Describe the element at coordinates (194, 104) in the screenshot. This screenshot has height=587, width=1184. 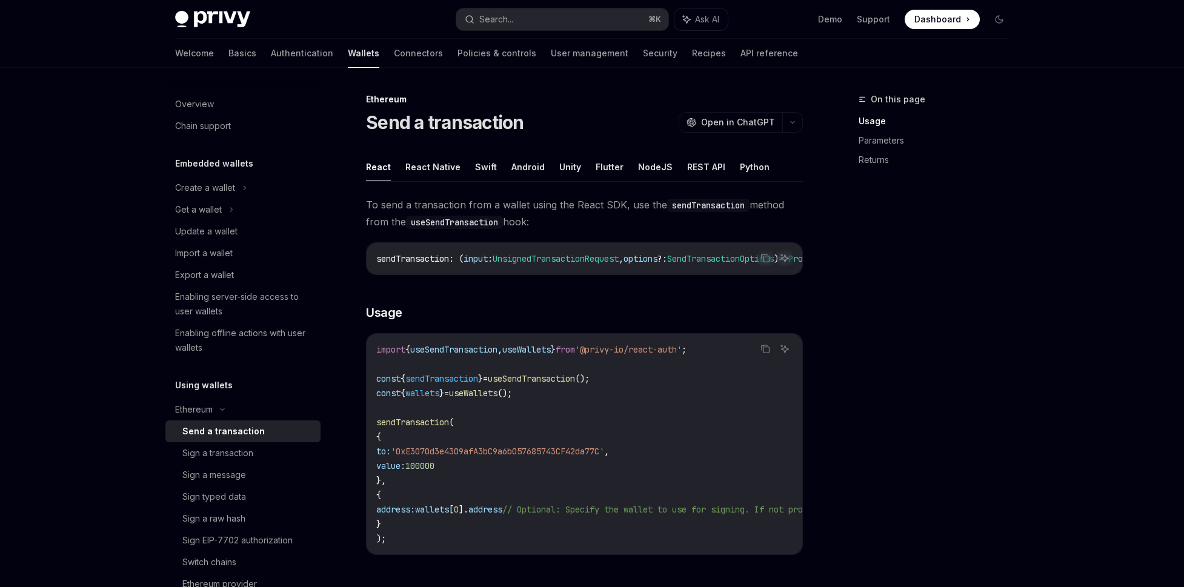
I see `div: Overview` at that location.